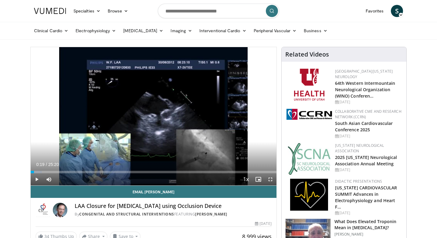 The image size is (437, 238). I want to click on a: Electrophysiology, so click(96, 31).